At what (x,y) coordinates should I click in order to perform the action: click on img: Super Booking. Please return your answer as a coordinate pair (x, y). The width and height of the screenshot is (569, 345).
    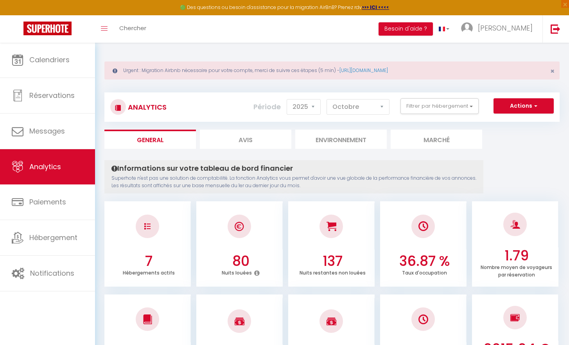
    Looking at the image, I should click on (47, 28).